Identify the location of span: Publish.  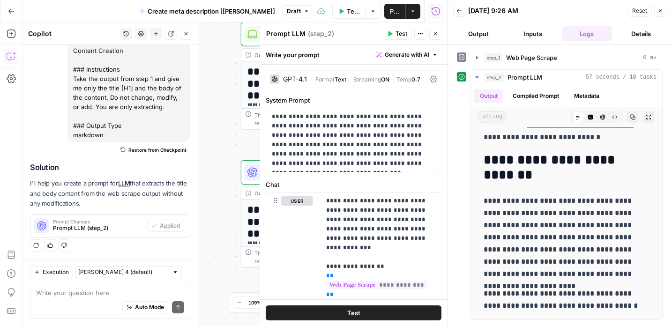
(395, 11).